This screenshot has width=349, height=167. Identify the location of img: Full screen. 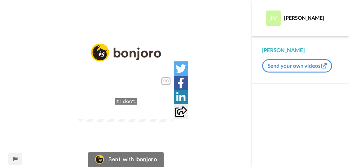
(165, 110).